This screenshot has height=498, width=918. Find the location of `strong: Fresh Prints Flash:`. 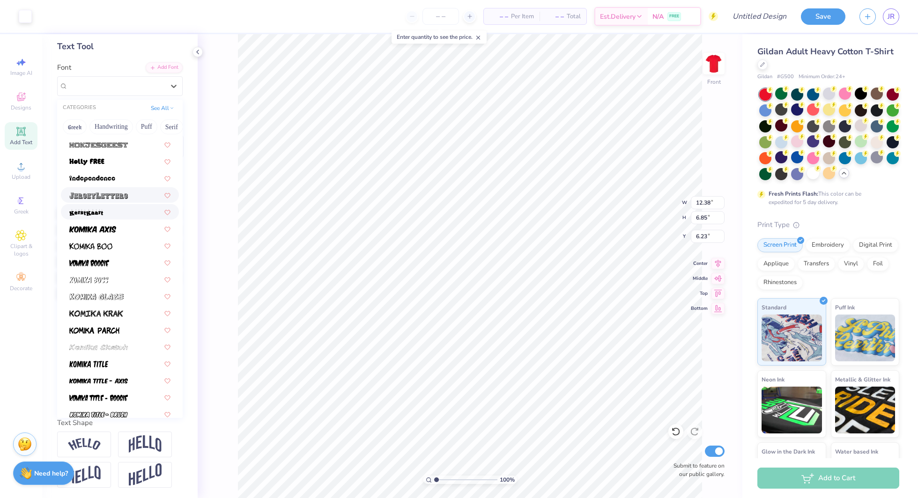

strong: Fresh Prints Flash: is located at coordinates (793, 194).